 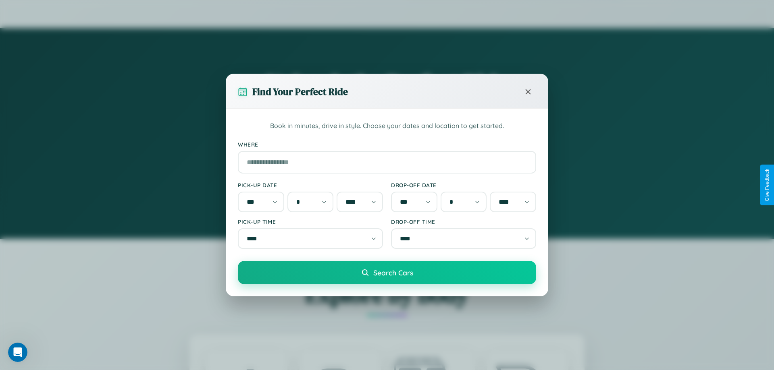 What do you see at coordinates (463, 185) in the screenshot?
I see `label: Drop-off Date` at bounding box center [463, 185].